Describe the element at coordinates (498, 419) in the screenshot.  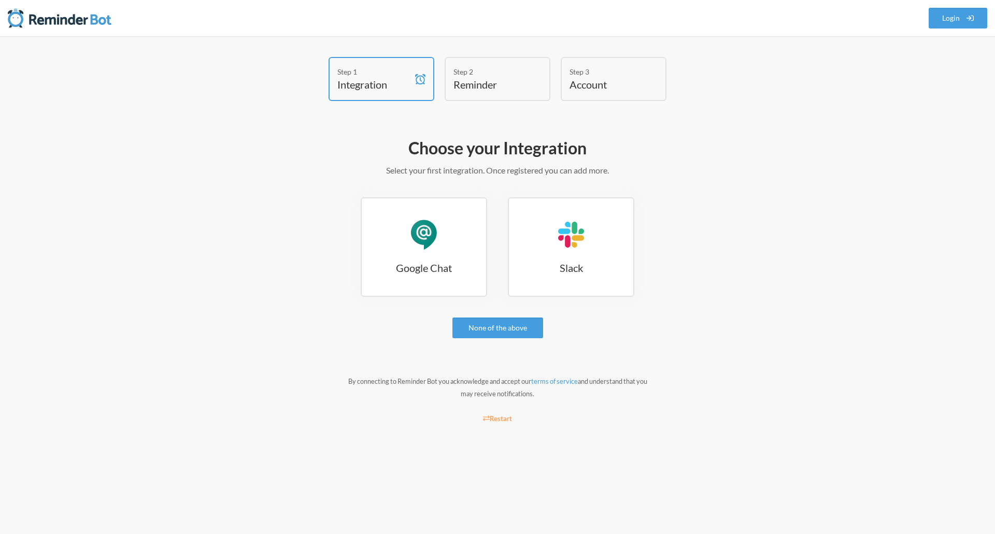
I see `small: Restart` at that location.